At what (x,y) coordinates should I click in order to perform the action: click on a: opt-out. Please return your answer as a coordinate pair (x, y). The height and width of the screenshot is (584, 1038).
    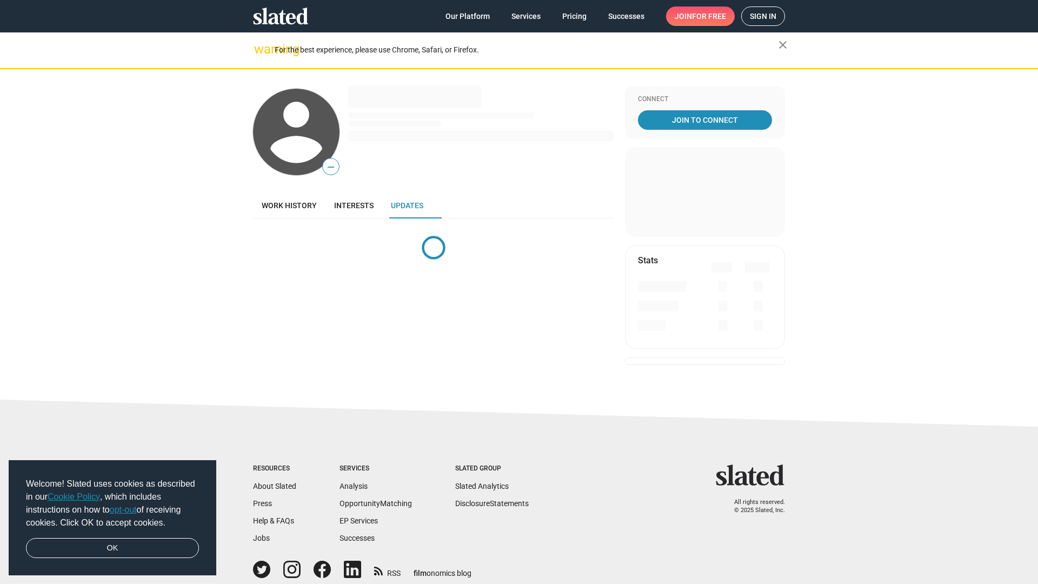
    Looking at the image, I should click on (123, 509).